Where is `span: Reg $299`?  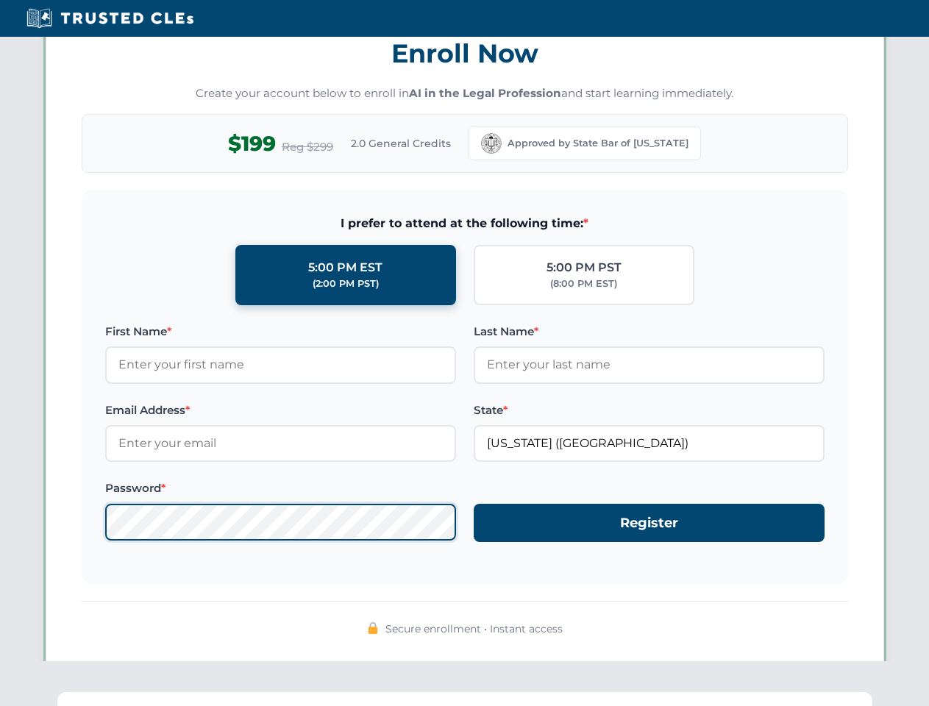 span: Reg $299 is located at coordinates (308, 147).